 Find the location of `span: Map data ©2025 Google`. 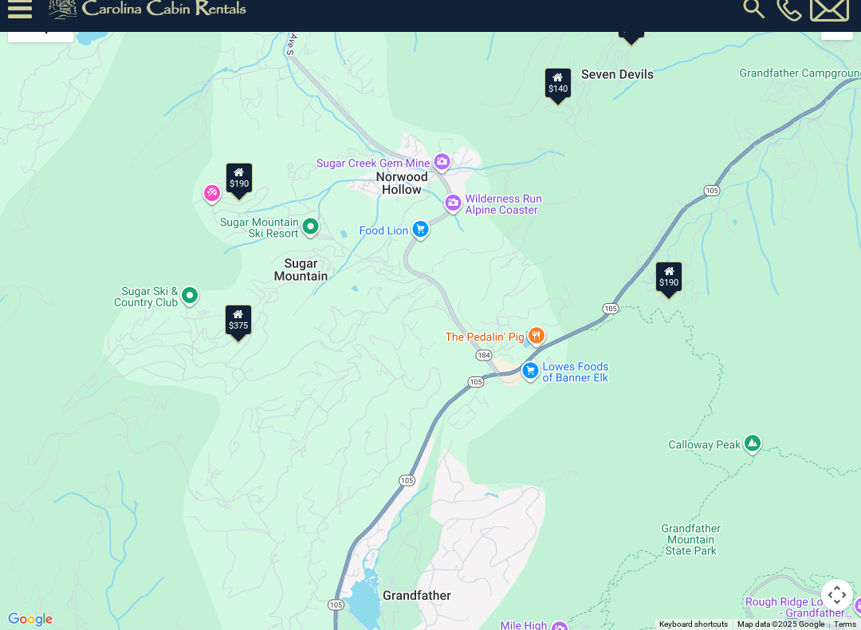

span: Map data ©2025 Google is located at coordinates (781, 624).